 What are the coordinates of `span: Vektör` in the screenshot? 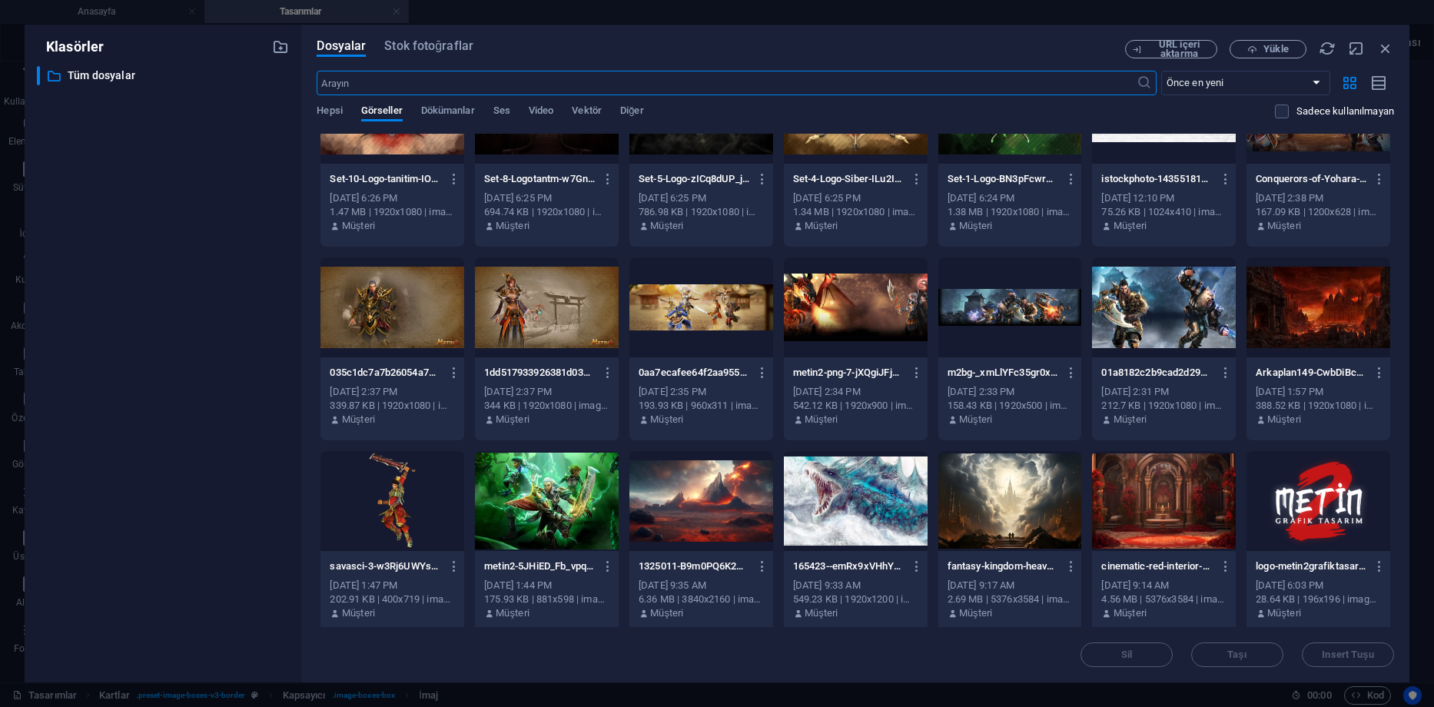 It's located at (586, 112).